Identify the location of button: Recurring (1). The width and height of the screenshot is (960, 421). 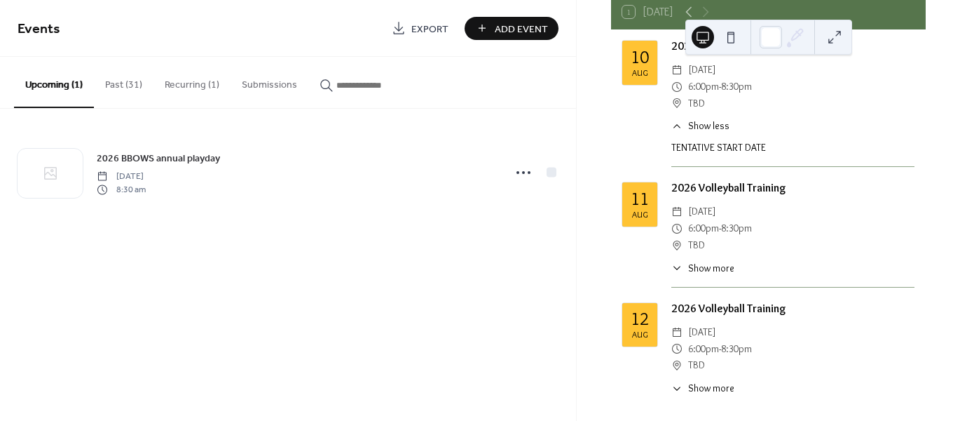
(192, 81).